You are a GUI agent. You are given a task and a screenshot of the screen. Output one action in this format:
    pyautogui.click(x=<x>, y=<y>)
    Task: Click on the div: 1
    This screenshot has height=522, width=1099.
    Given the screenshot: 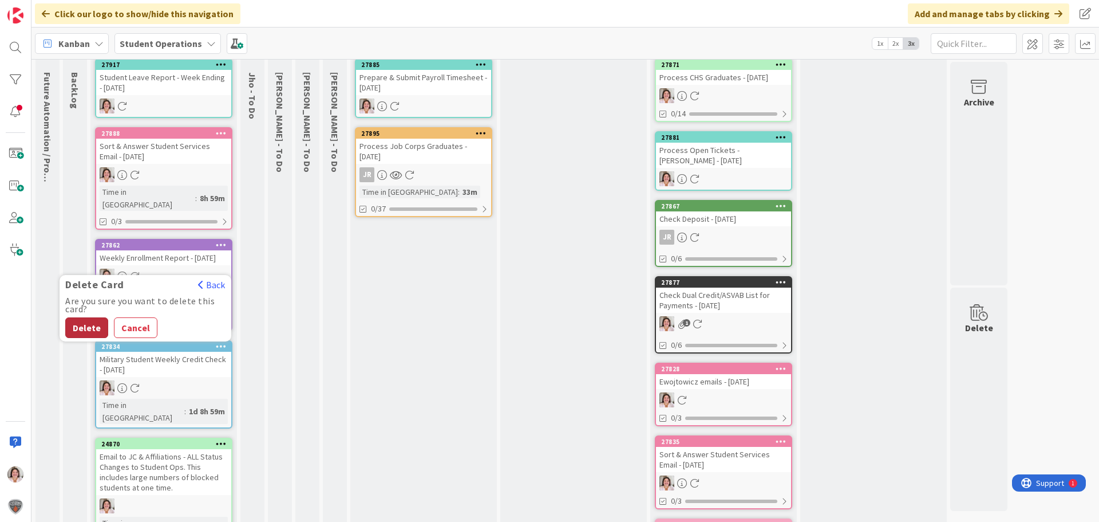 What is the action you would take?
    pyautogui.click(x=61, y=9)
    